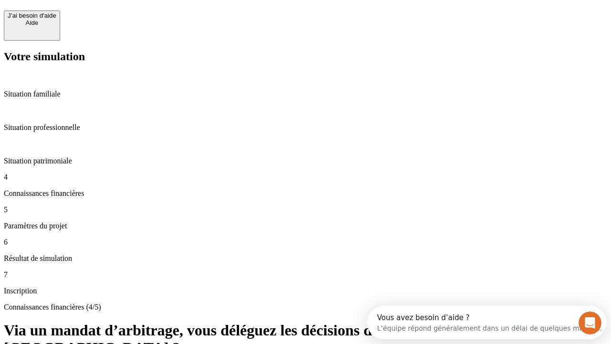 This screenshot has height=344, width=611. Describe the element at coordinates (305, 161) in the screenshot. I see `p: Situation patrimoniale` at that location.